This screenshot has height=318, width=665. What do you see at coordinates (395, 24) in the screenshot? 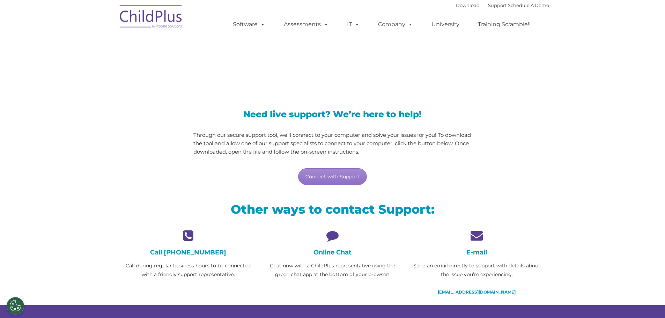
I see `a: Company` at bounding box center [395, 24].